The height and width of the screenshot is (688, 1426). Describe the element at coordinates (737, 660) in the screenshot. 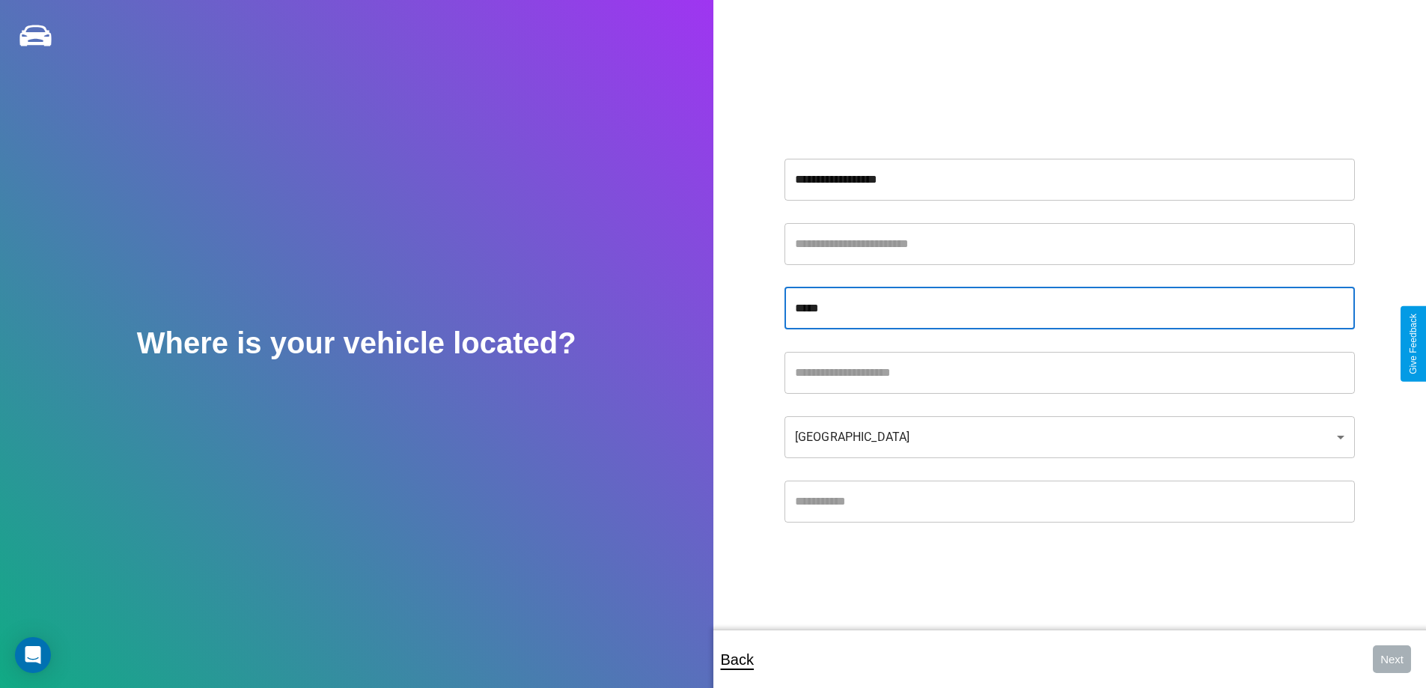

I see `p: Back` at that location.